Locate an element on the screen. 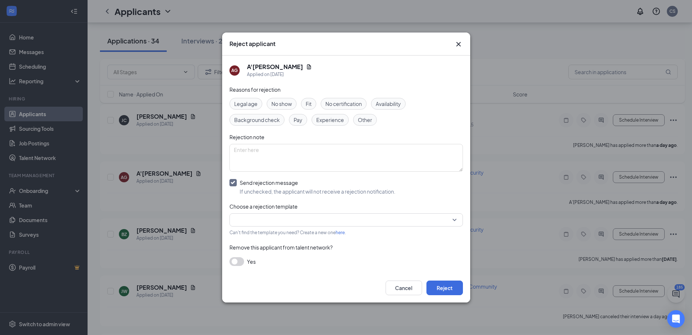  span: Fit is located at coordinates (309, 104).